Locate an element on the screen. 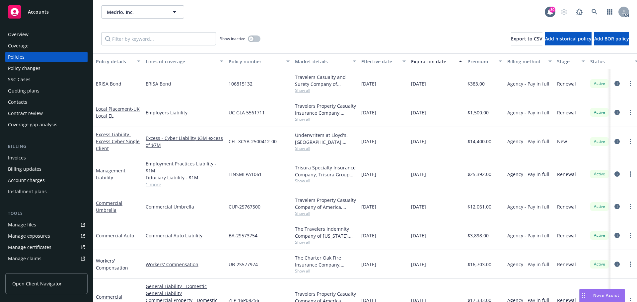  button: Add historical policy is located at coordinates (568, 39).